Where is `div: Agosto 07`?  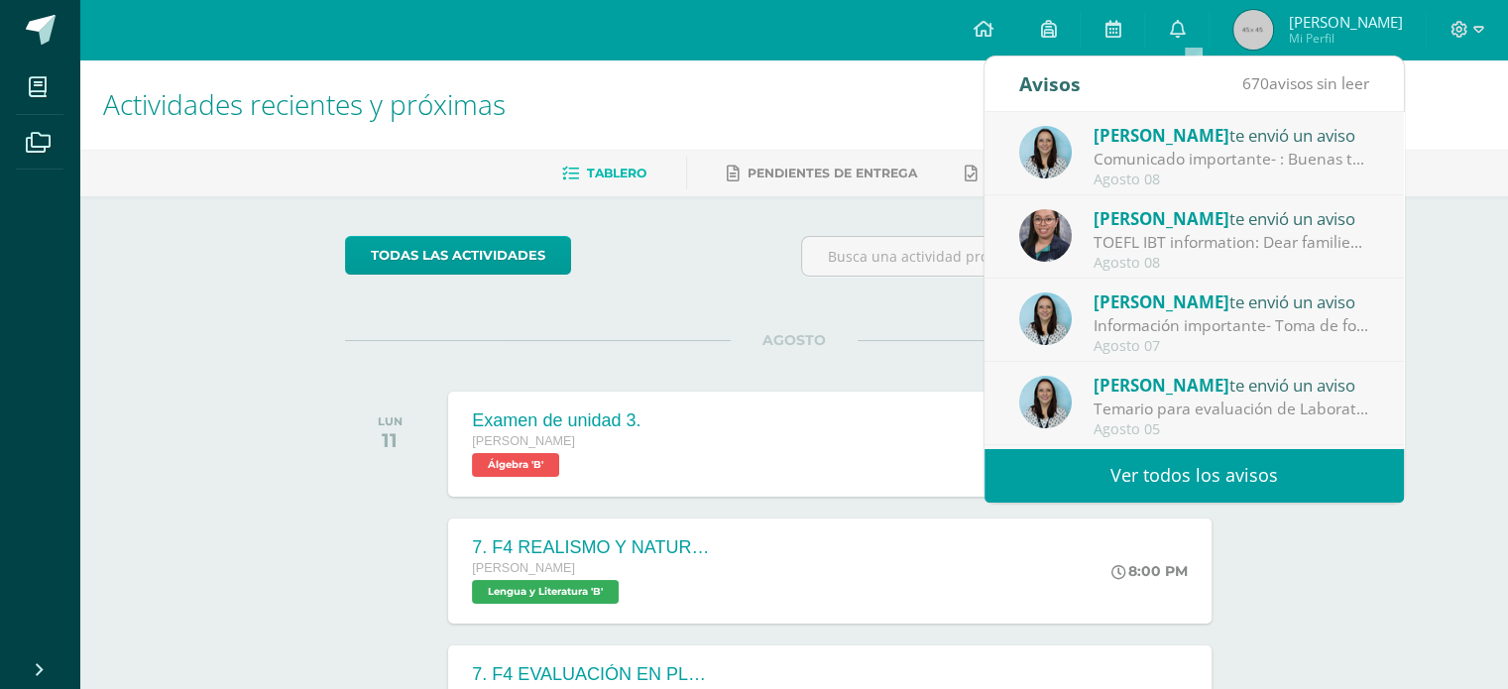
div: Agosto 07 is located at coordinates (1231, 346).